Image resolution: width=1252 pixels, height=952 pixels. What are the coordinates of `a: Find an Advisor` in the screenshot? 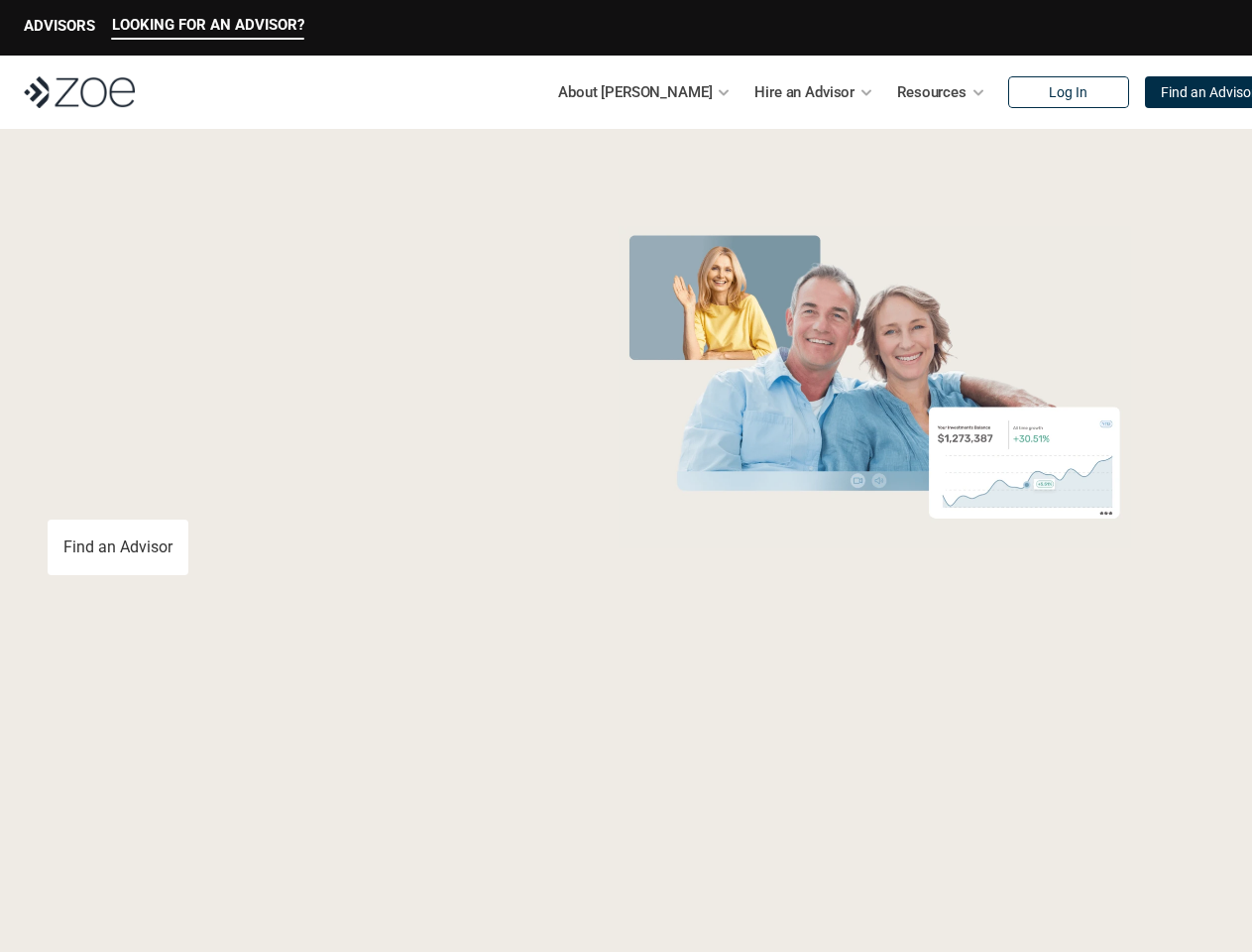 It's located at (118, 547).